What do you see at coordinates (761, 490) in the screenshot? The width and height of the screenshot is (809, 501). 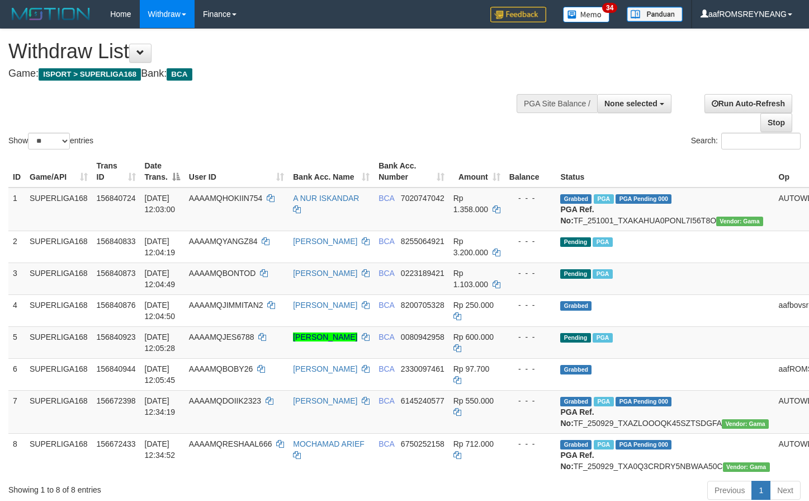 I see `a: 1` at bounding box center [761, 490].